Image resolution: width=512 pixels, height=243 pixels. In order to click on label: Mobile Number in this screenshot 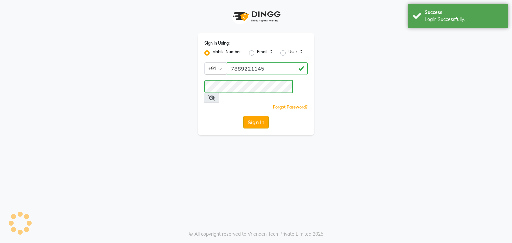, I will do `click(227, 53)`.